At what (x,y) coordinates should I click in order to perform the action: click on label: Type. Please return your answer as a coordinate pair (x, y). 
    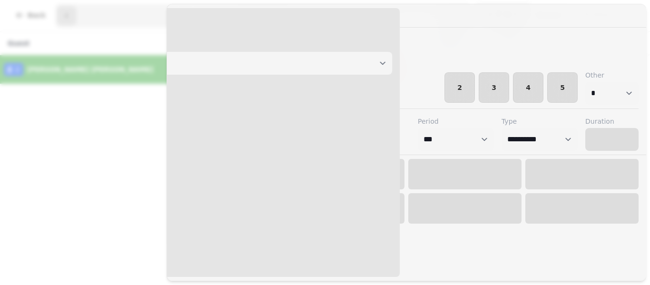
    Looking at the image, I should click on (539, 121).